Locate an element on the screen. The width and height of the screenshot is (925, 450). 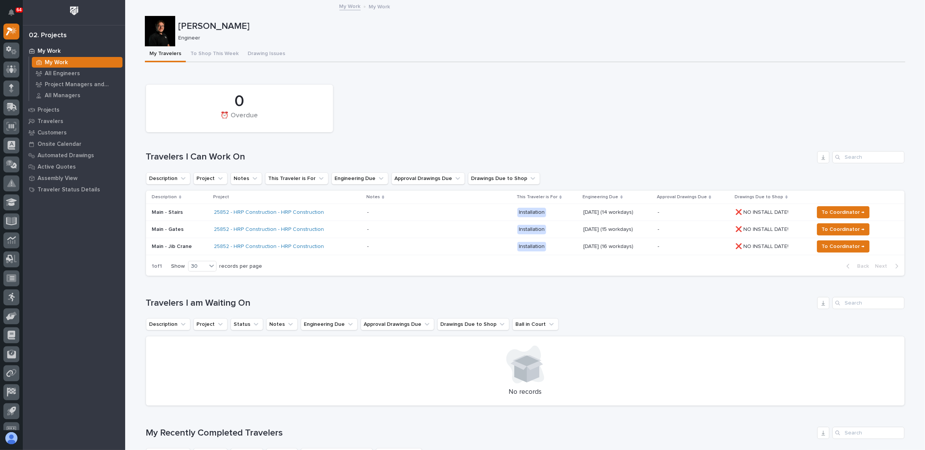
a: Travelers is located at coordinates (74, 121).